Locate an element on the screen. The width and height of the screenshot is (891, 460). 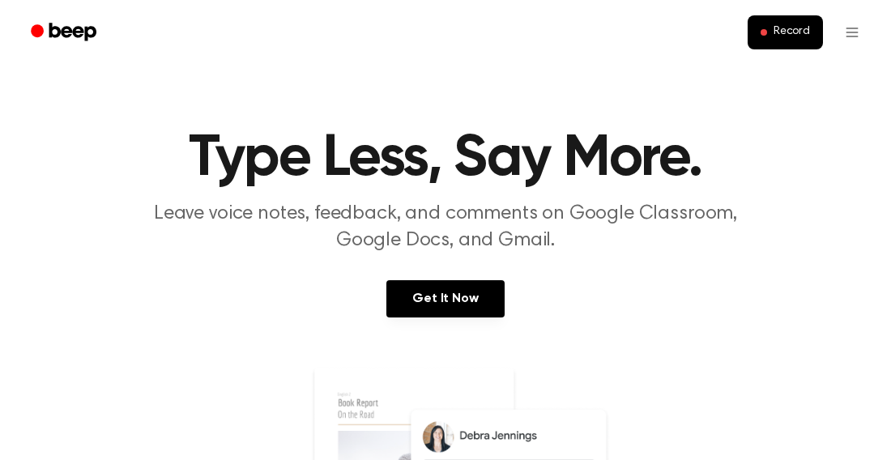
button: Open menu is located at coordinates (852, 32).